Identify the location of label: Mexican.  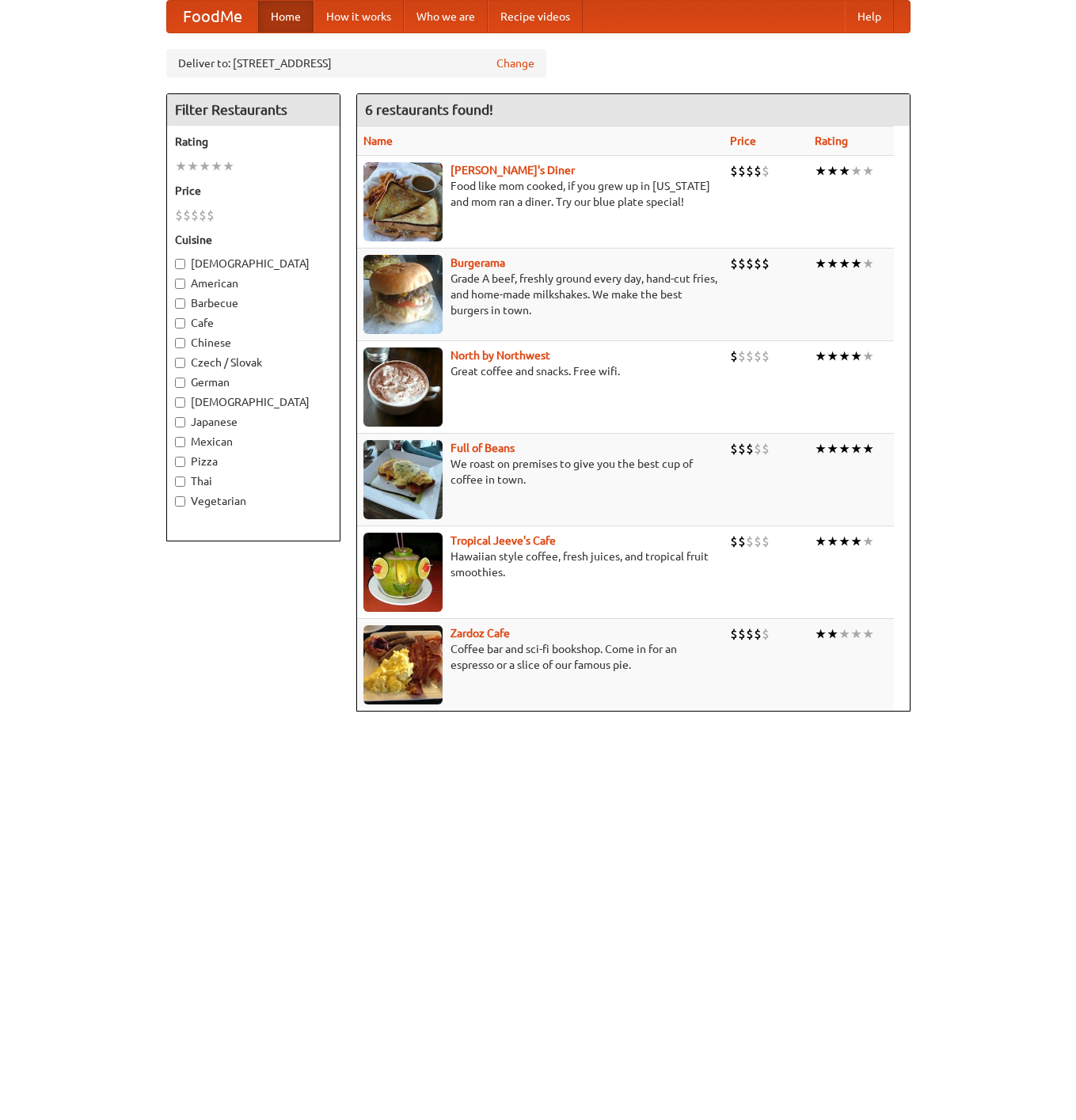
(254, 442).